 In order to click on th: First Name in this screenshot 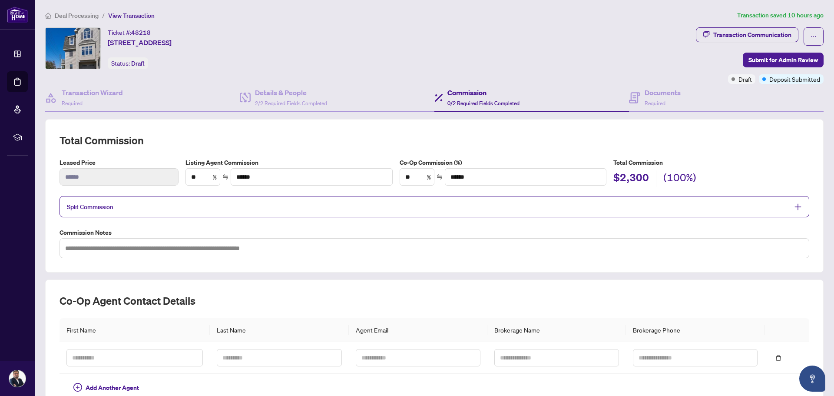, I will do `click(135, 330)`.